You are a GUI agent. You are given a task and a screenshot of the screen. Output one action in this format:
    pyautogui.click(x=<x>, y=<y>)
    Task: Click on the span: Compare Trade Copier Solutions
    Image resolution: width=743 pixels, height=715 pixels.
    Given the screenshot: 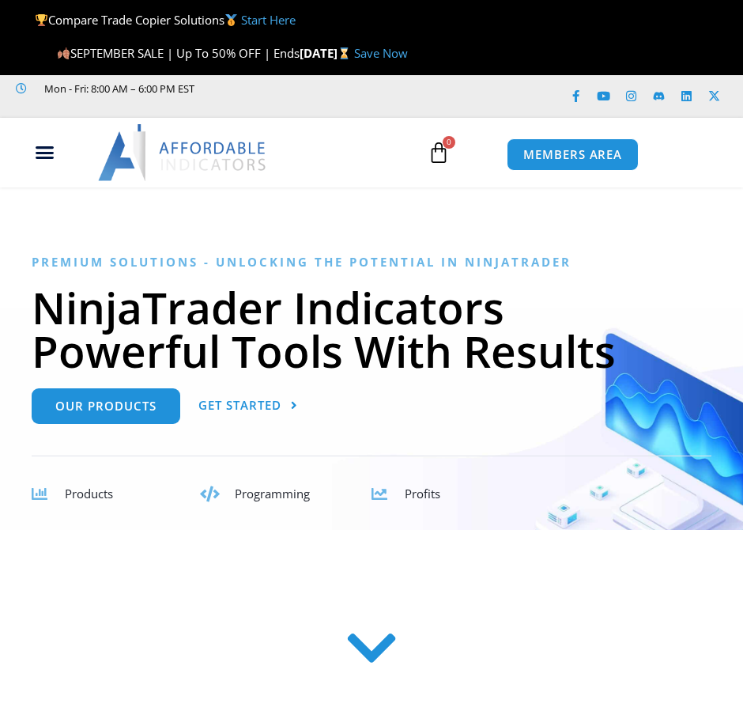 What is the action you would take?
    pyautogui.click(x=164, y=20)
    